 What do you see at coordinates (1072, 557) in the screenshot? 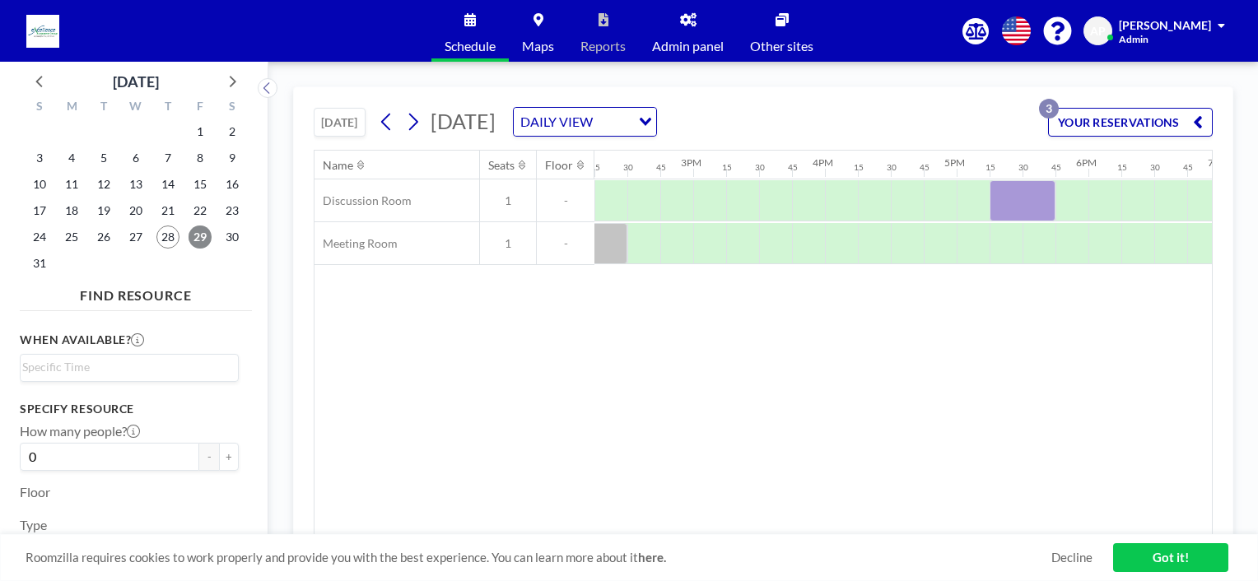
I see `a: Decline` at bounding box center [1072, 557].